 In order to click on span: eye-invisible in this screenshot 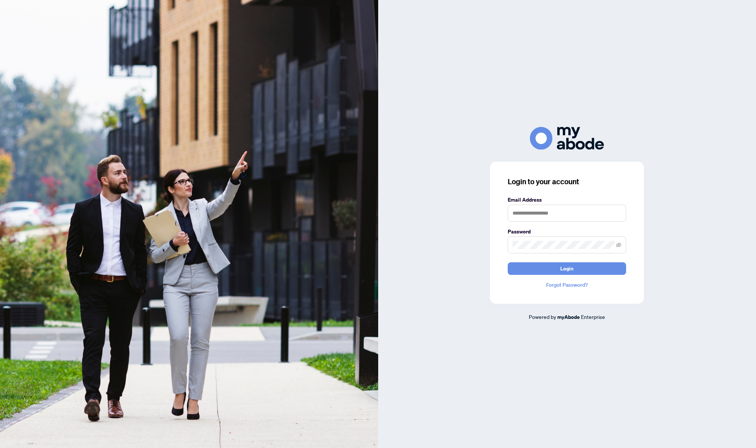, I will do `click(618, 245)`.